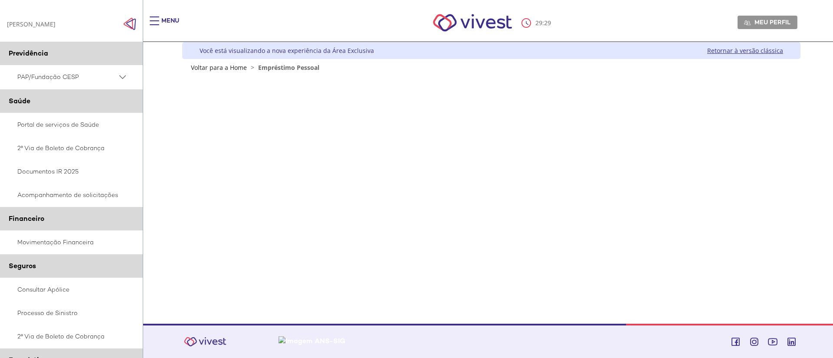 The image size is (833, 358). I want to click on span: Financeiro, so click(26, 218).